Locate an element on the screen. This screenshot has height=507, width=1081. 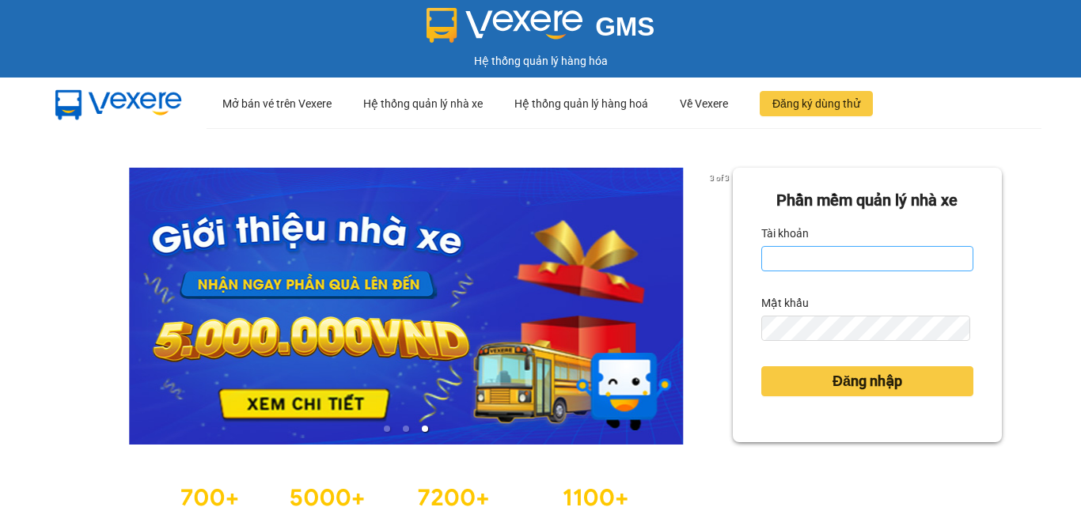
input: Mật khẩu is located at coordinates (866, 328).